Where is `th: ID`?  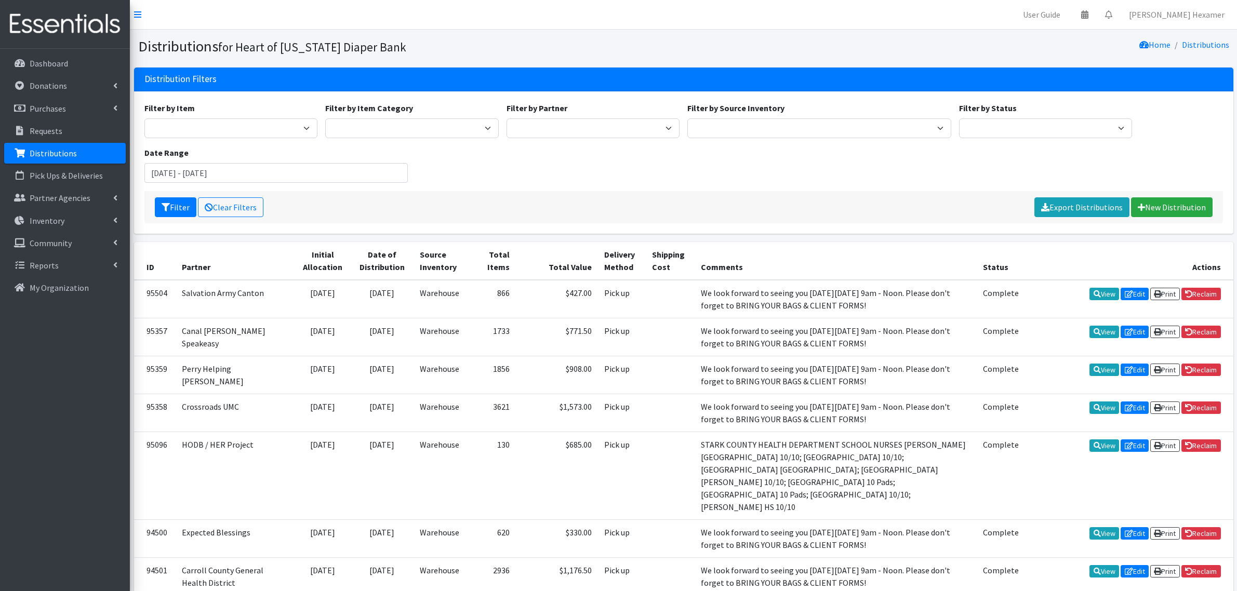 th: ID is located at coordinates (155, 261).